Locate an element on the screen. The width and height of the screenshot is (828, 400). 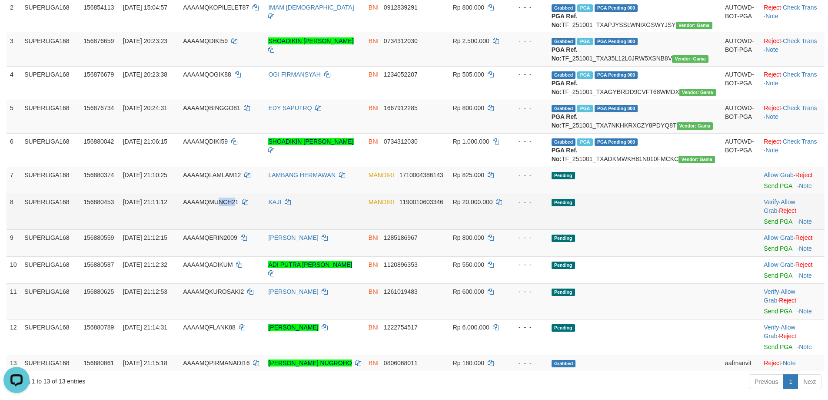
span: Rp 2.500.000 is located at coordinates (471, 41).